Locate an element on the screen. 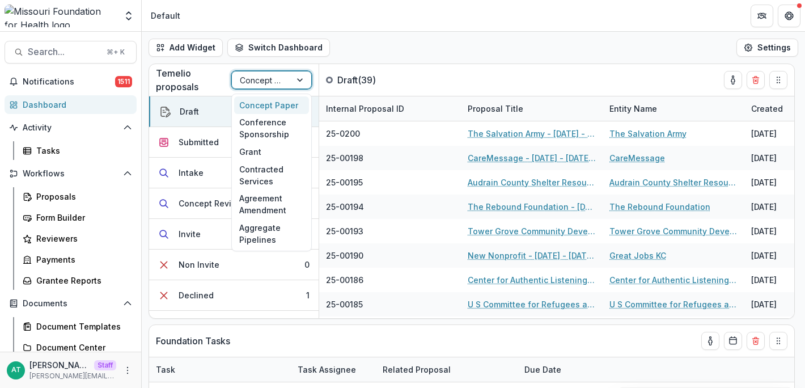 This screenshot has width=805, height=388. div: ⌘ + K is located at coordinates (116, 52).